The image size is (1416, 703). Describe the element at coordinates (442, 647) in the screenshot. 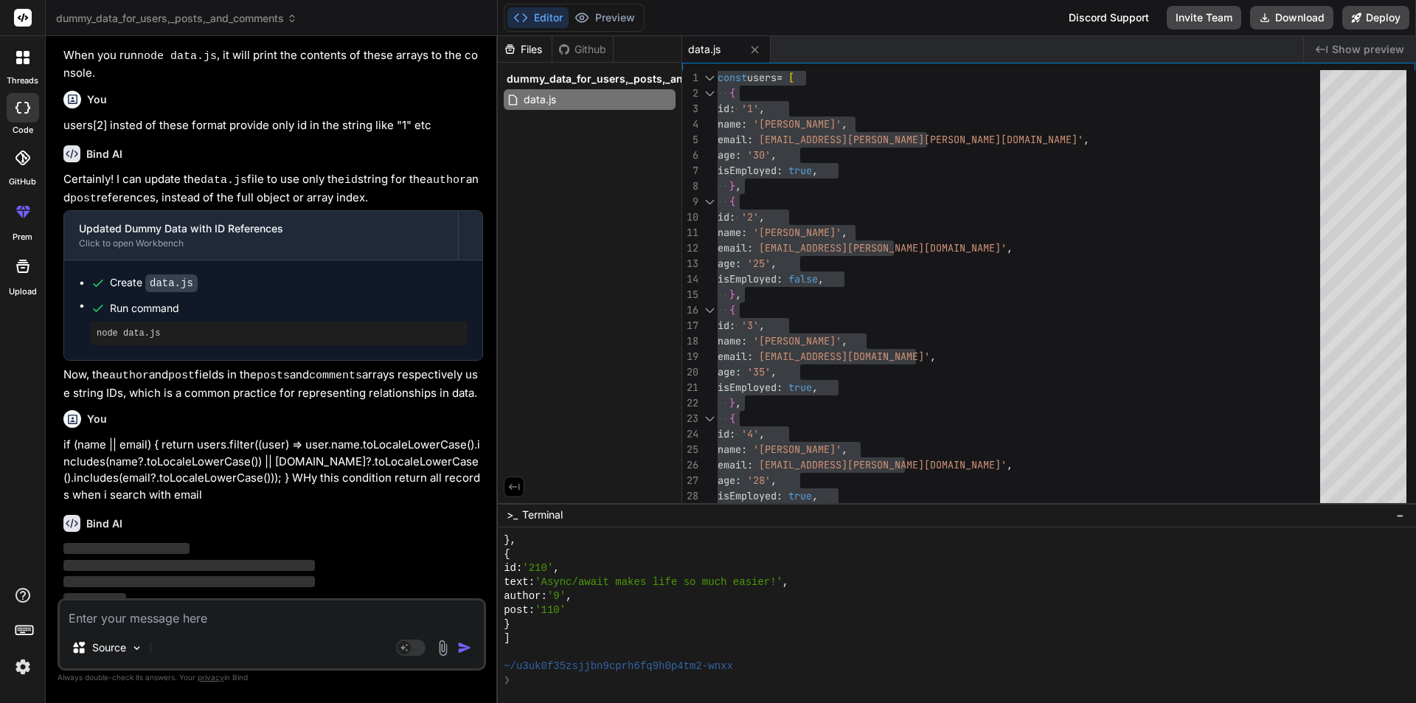

I see `img: attachment` at that location.